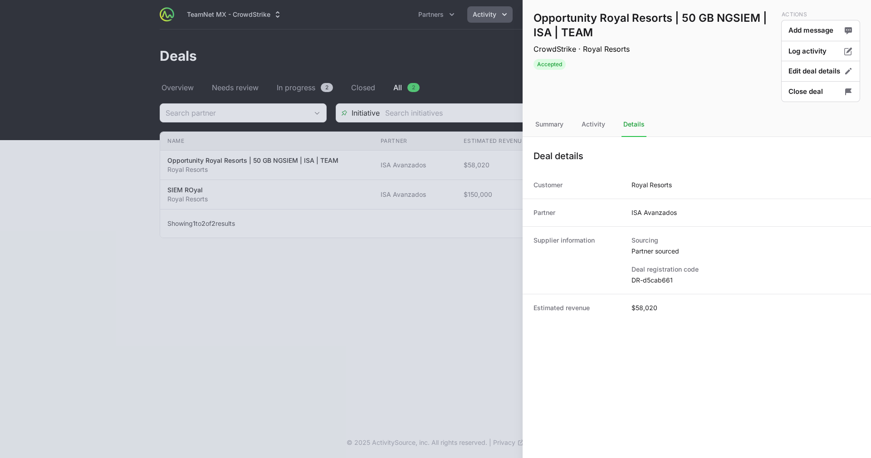 The height and width of the screenshot is (458, 871). I want to click on dd: Royal Resorts, so click(652, 185).